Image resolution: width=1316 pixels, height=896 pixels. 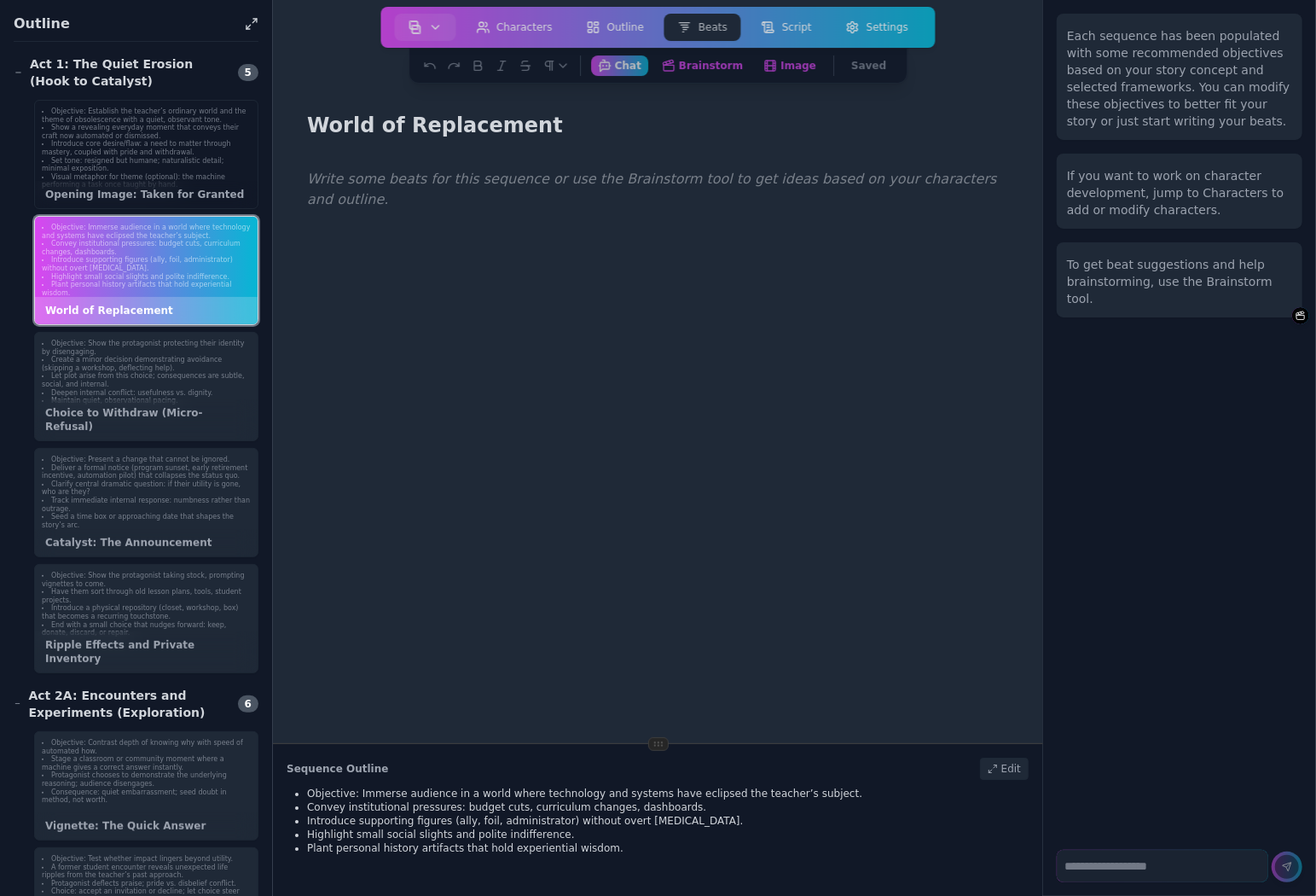 What do you see at coordinates (146, 520) in the screenshot?
I see `li: Seed a time box or approaching date that shapes the story’s arc.` at bounding box center [146, 520].